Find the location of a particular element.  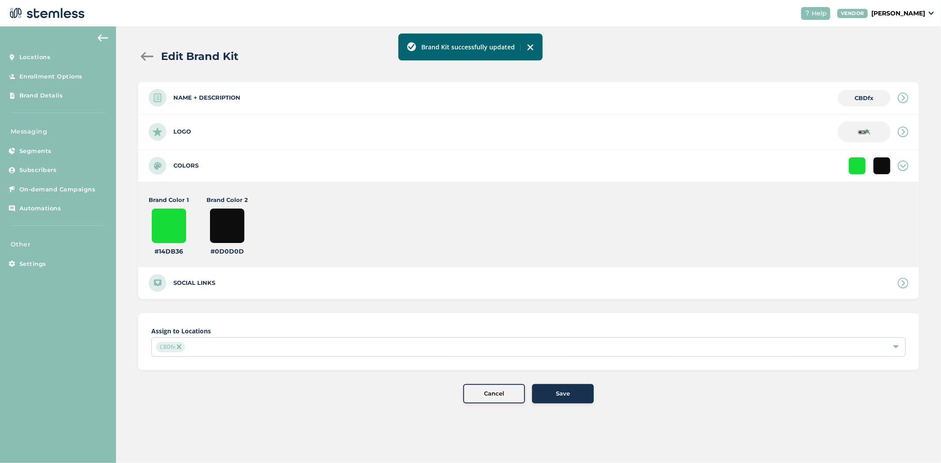

label: #14db36 is located at coordinates (169, 252).